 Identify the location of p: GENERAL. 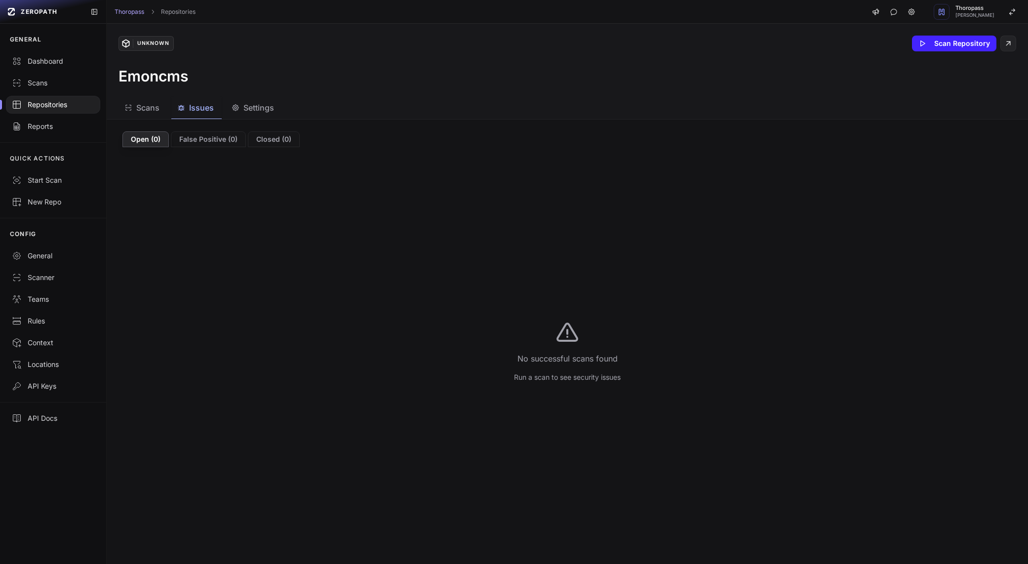
(26, 40).